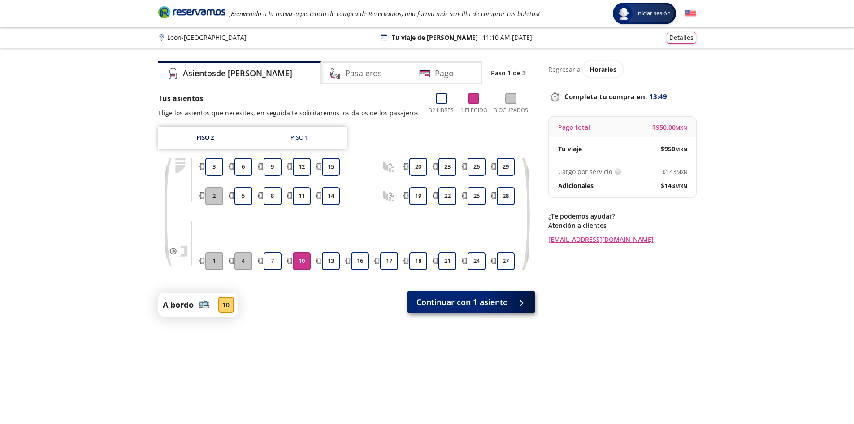 Image resolution: width=854 pixels, height=424 pixels. What do you see at coordinates (477, 167) in the screenshot?
I see `button: 26` at bounding box center [477, 167].